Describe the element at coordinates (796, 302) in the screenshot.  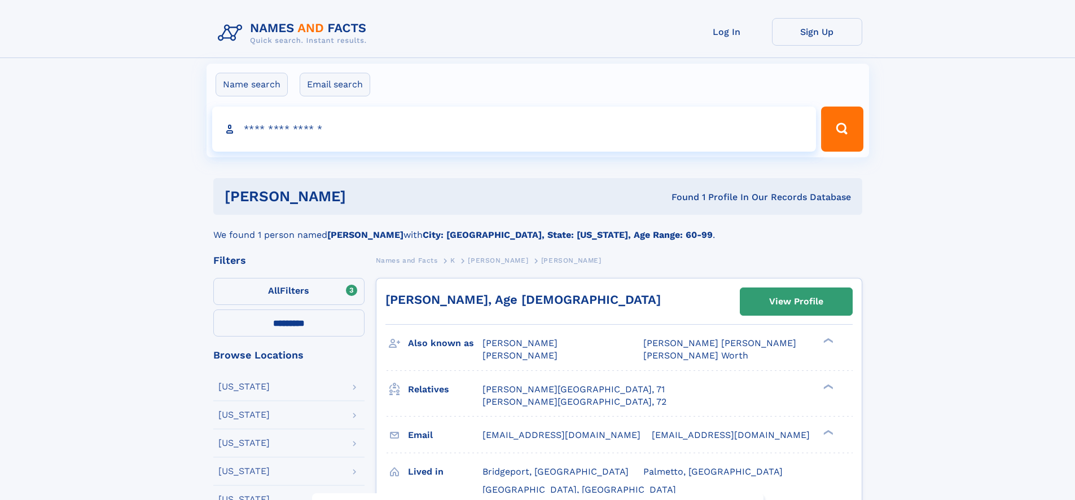
I see `a: View Profile` at that location.